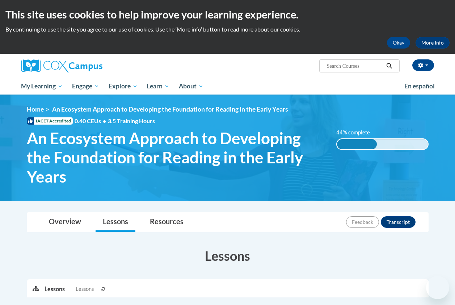 The image size is (455, 305). Describe the element at coordinates (398, 222) in the screenshot. I see `button: Transcript` at that location.